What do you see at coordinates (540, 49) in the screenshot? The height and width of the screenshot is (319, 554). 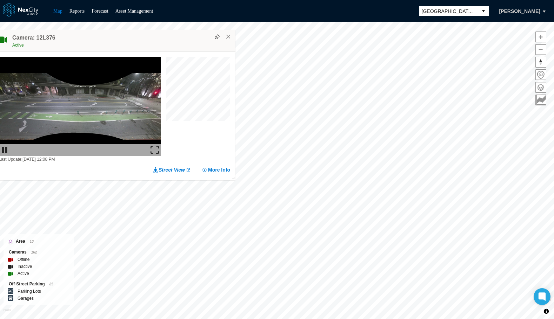 I see `button: Zoom out` at bounding box center [540, 49].